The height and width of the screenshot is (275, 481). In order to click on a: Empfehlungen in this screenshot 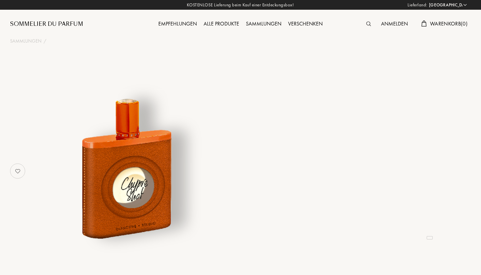, I will do `click(177, 23)`.